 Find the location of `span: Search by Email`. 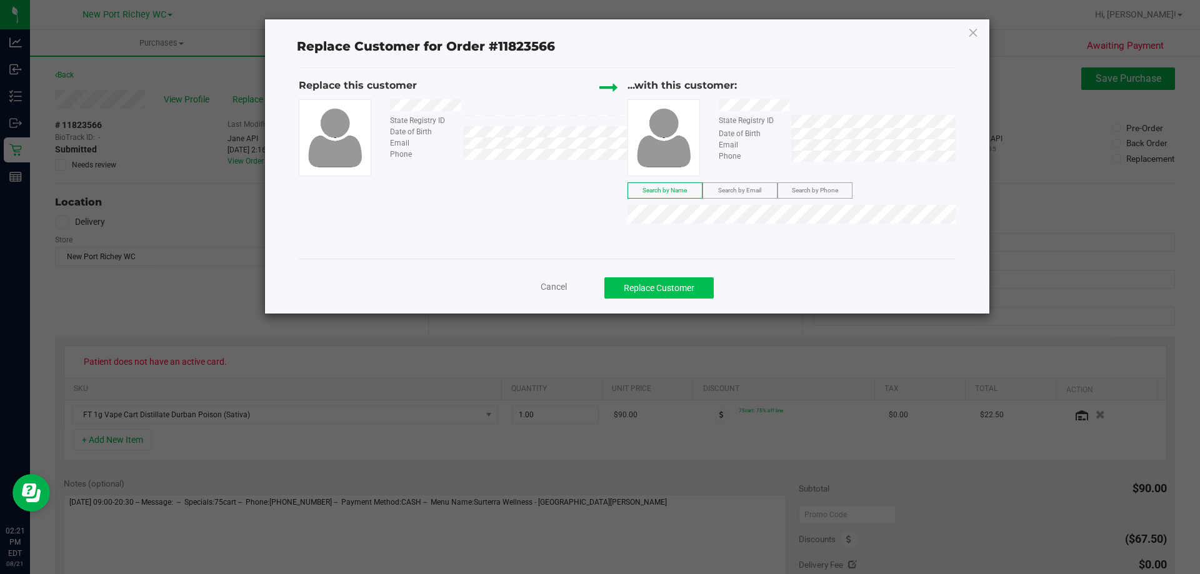

span: Search by Email is located at coordinates (739, 190).